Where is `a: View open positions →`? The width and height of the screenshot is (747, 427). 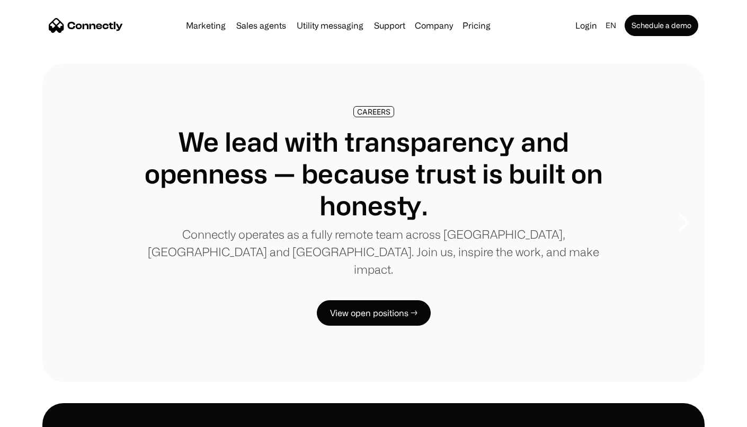 a: View open positions → is located at coordinates (374, 313).